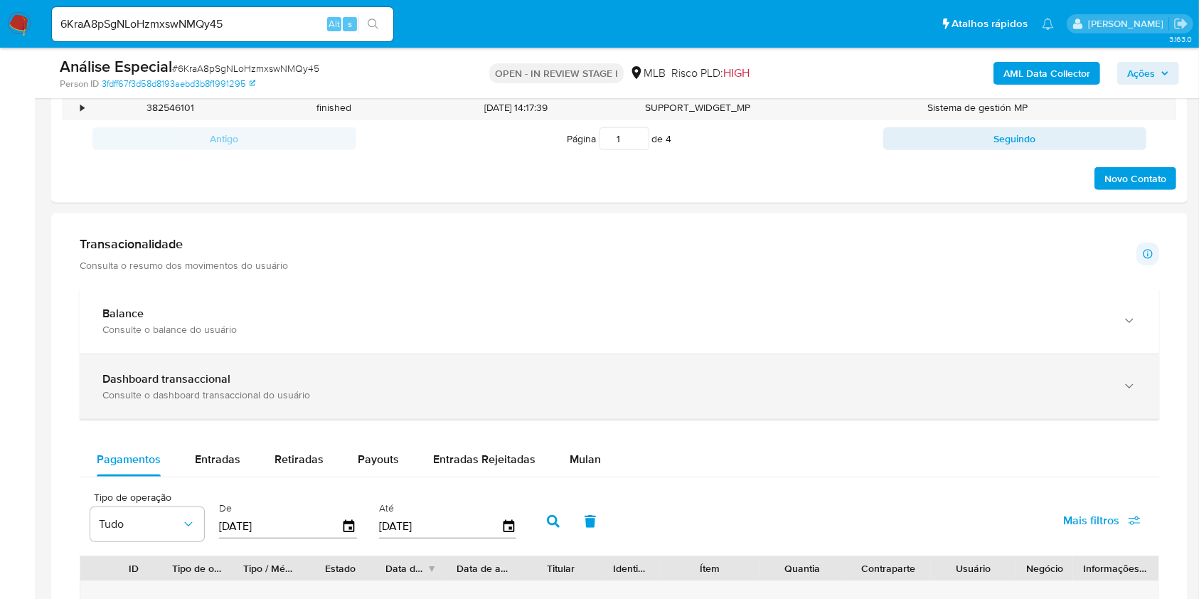 The width and height of the screenshot is (1199, 599). I want to click on span: 3.163.0, so click(1181, 39).